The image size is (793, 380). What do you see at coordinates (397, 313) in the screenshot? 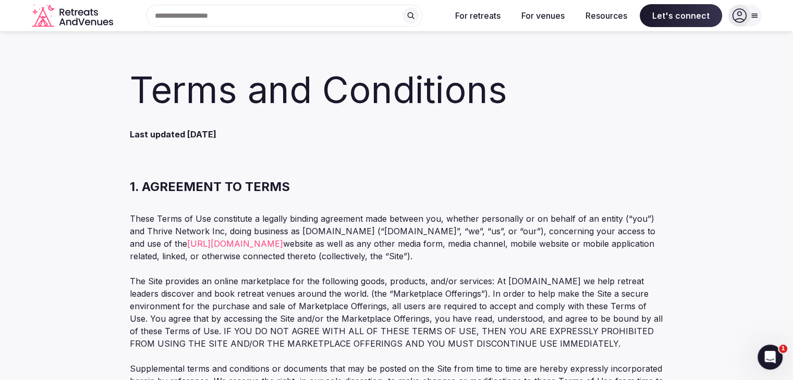
I see `p: The Site provides an online marketplace for the following goods, products, and/or services: At [D...` at bounding box center [397, 313].